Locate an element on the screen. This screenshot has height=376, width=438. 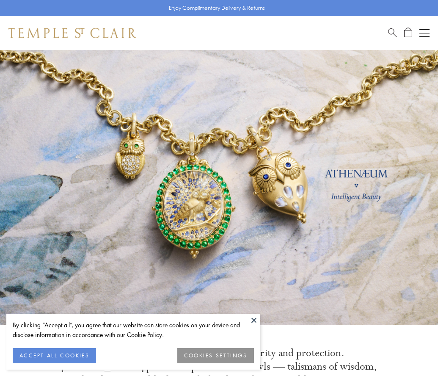
a: Search is located at coordinates (392, 33).